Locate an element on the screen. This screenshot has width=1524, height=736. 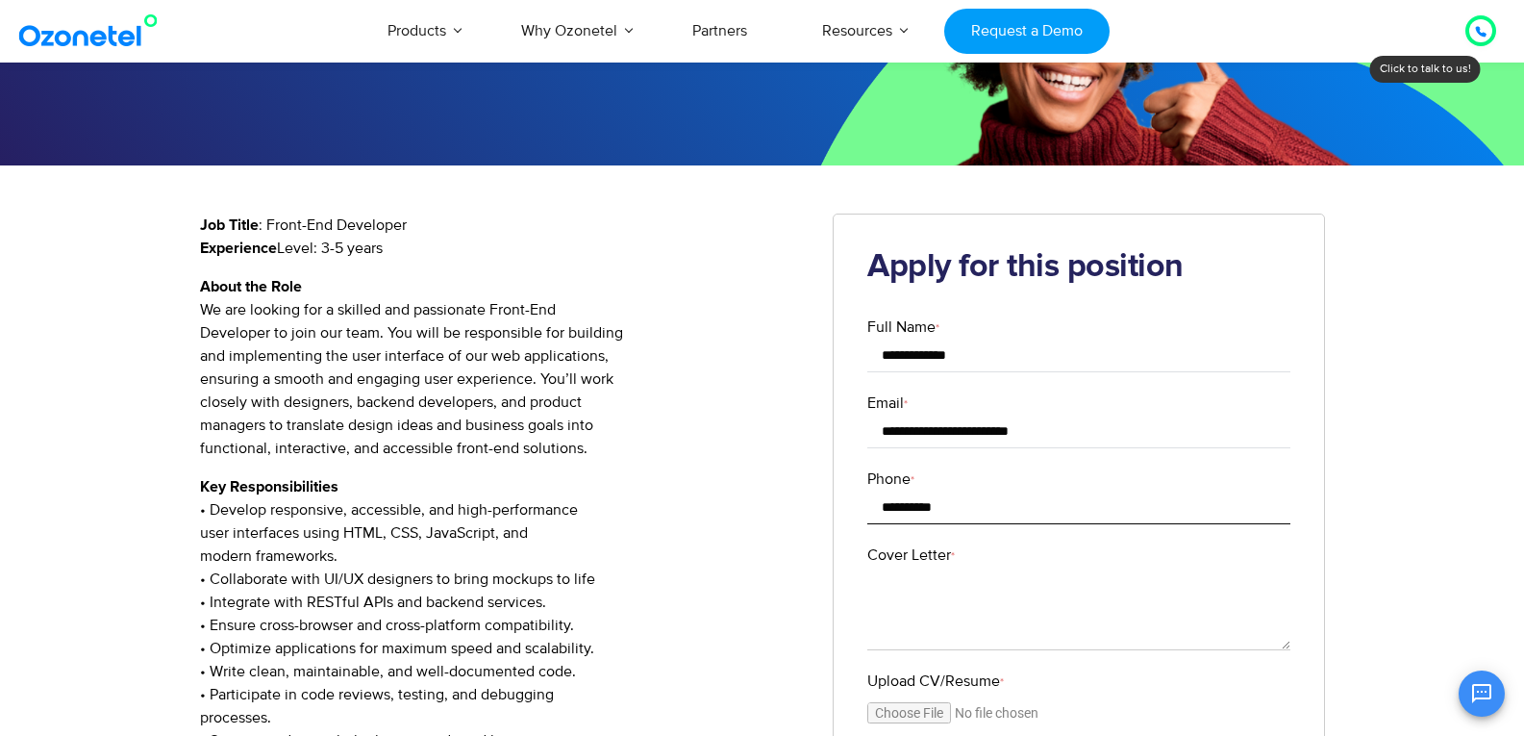
strong: Experience is located at coordinates (239, 248).